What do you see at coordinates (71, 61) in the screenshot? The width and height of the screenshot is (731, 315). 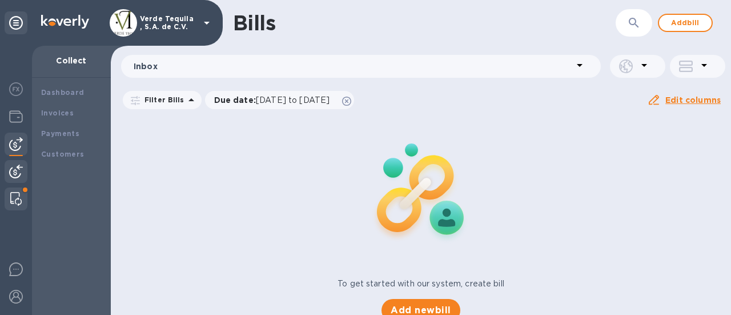 I see `p: Collect` at bounding box center [71, 61].